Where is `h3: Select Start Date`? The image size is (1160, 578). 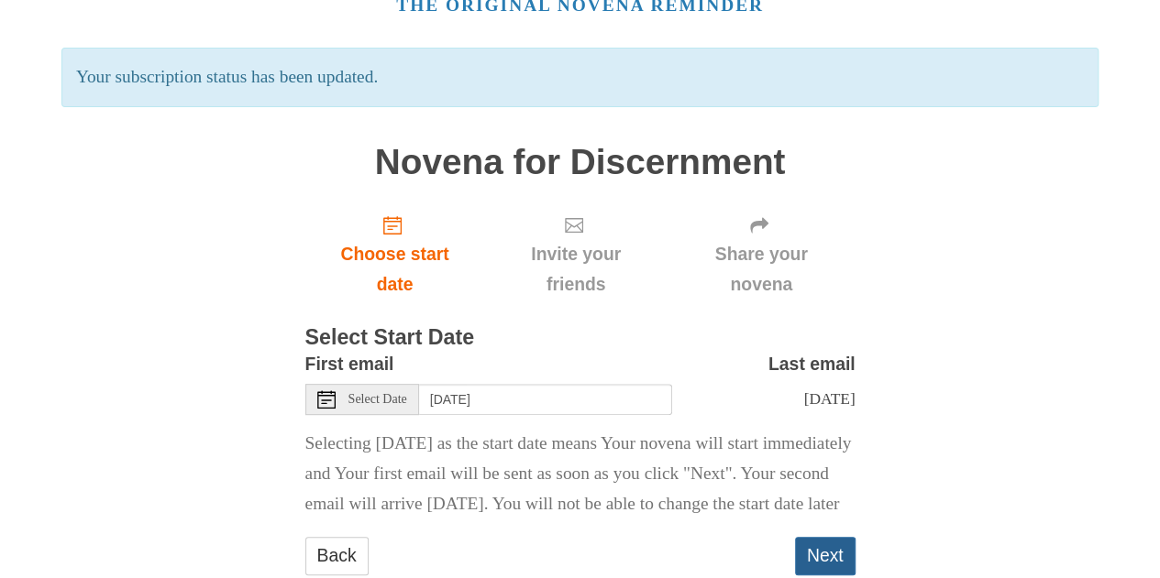 h3: Select Start Date is located at coordinates (580, 338).